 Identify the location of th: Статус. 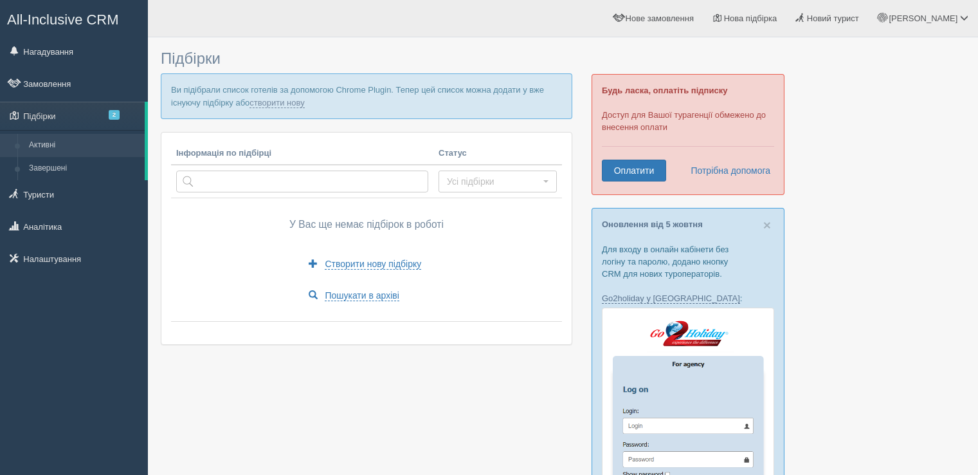
(498, 154).